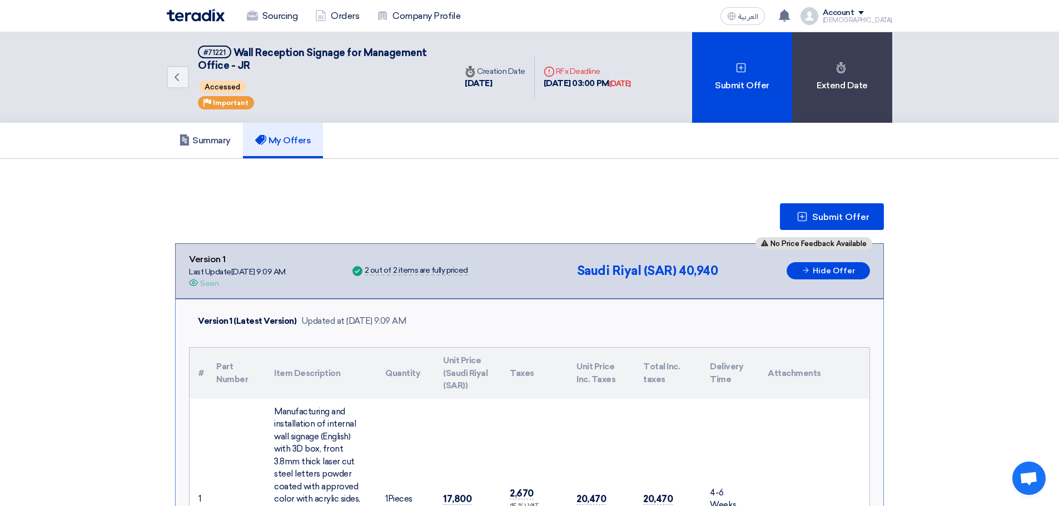  What do you see at coordinates (205, 141) in the screenshot?
I see `a: Summary` at bounding box center [205, 141].